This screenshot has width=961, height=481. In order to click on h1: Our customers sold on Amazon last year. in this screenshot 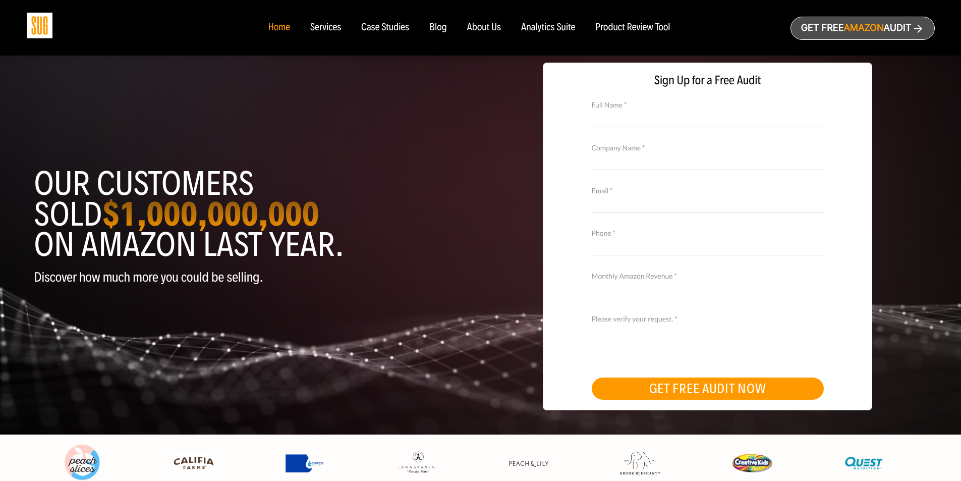, I will do `click(254, 214)`.